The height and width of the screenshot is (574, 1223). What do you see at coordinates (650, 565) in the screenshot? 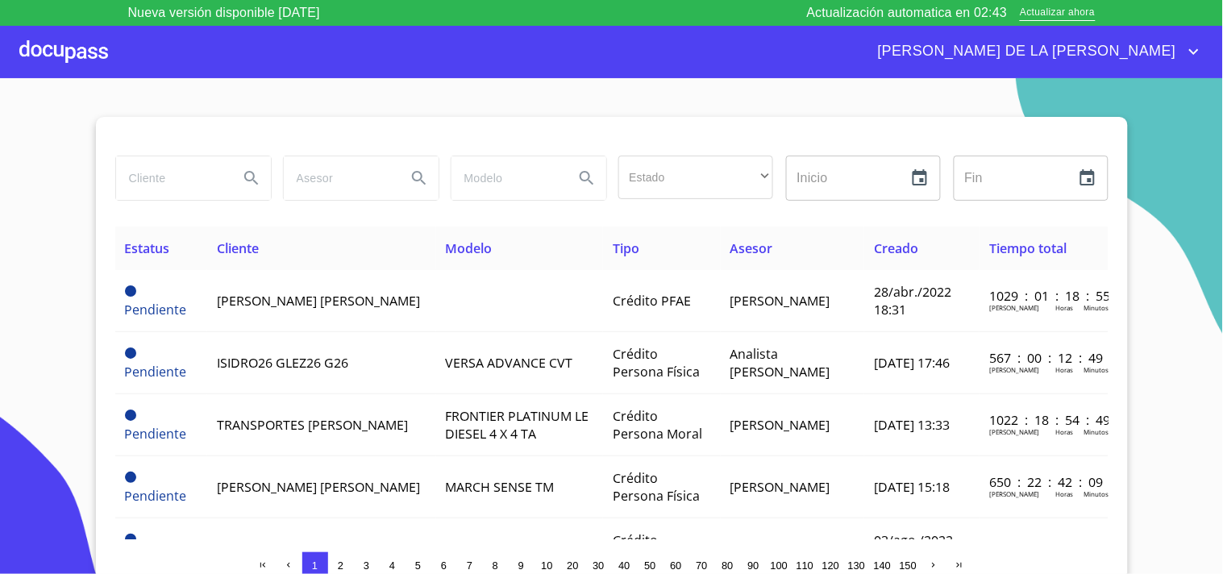
I see `span: 50` at bounding box center [650, 565].